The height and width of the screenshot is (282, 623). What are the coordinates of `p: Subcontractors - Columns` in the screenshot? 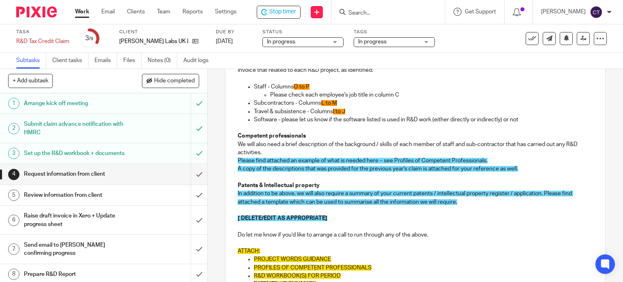 It's located at (423, 103).